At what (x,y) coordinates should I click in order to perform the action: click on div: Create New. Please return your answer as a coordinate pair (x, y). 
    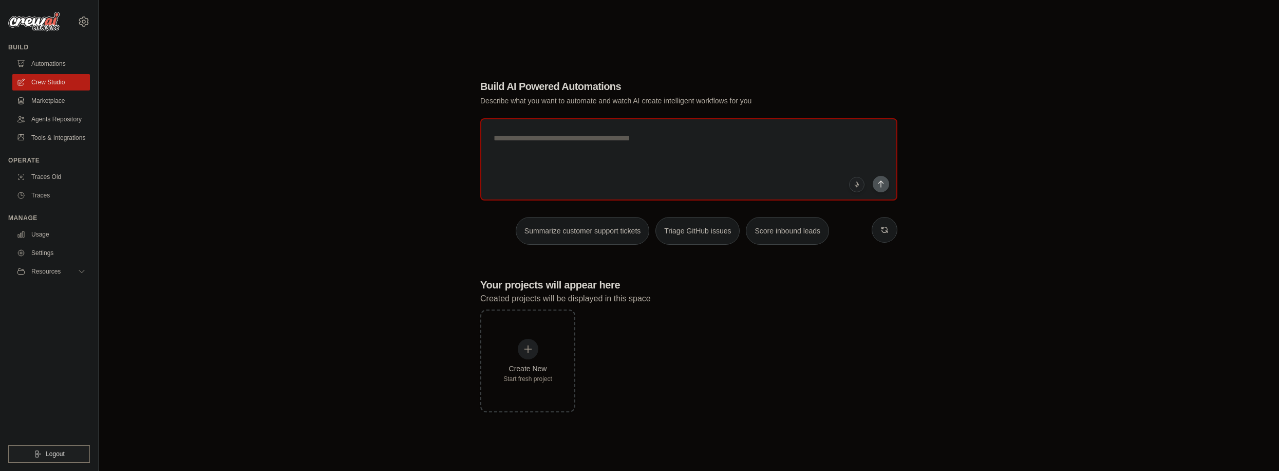
    Looking at the image, I should click on (528, 368).